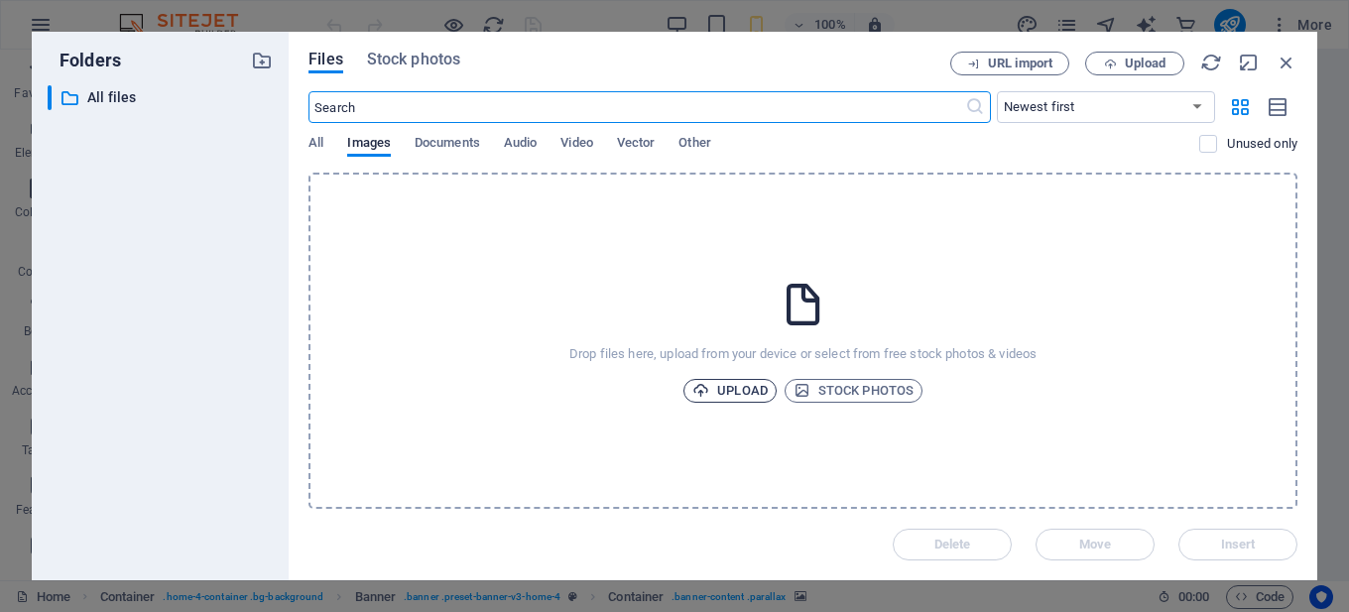 The height and width of the screenshot is (612, 1349). Describe the element at coordinates (369, 145) in the screenshot. I see `span: Images` at that location.